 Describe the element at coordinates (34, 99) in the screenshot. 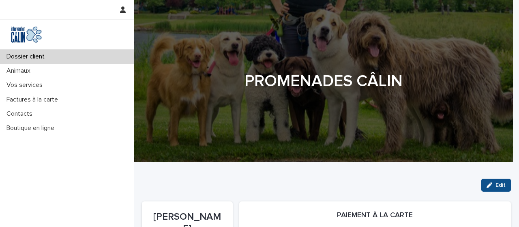

I see `p: Factures à la carte` at that location.